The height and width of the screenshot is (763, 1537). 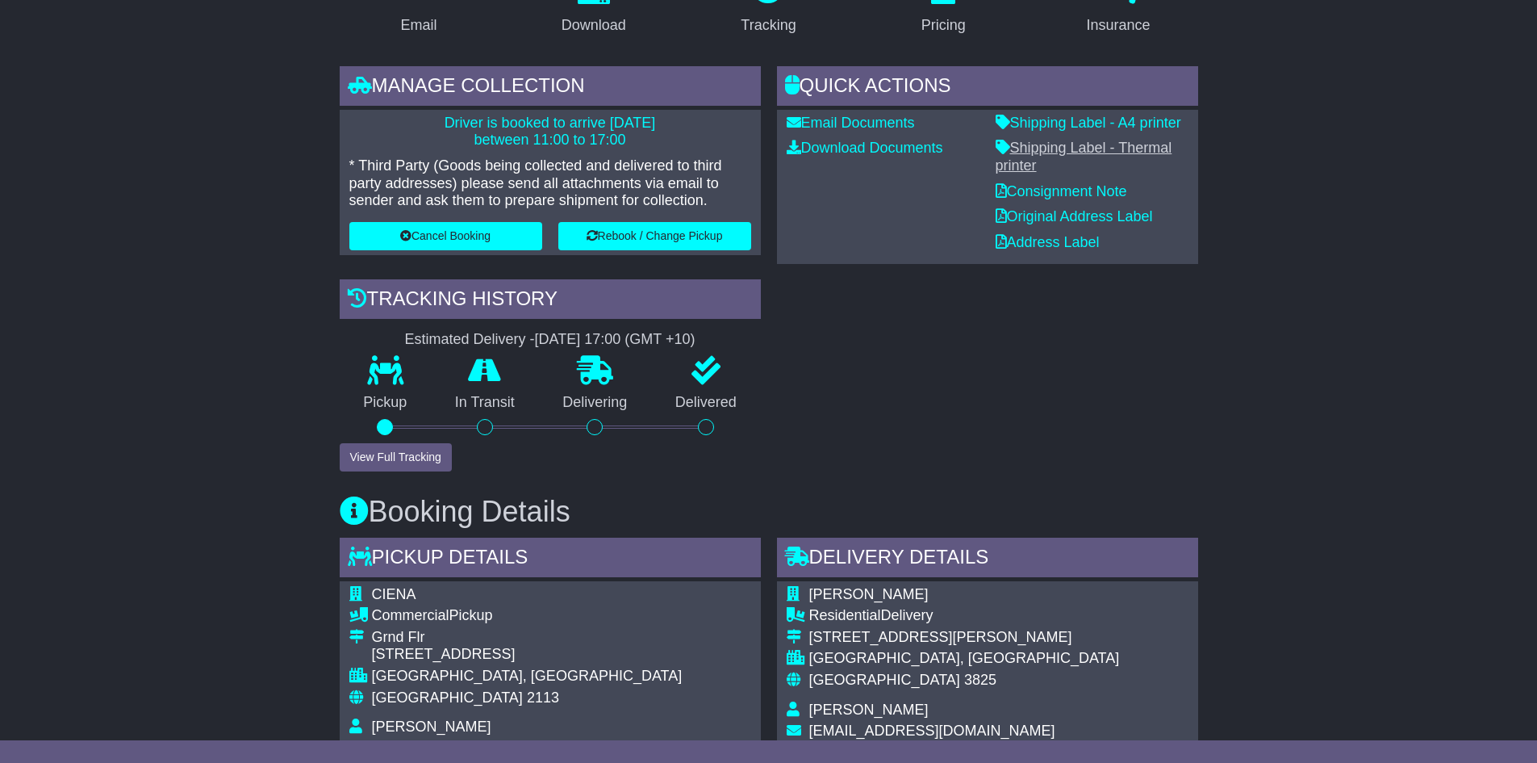 What do you see at coordinates (654, 236) in the screenshot?
I see `button: Rebook / Change Pickup` at bounding box center [654, 236].